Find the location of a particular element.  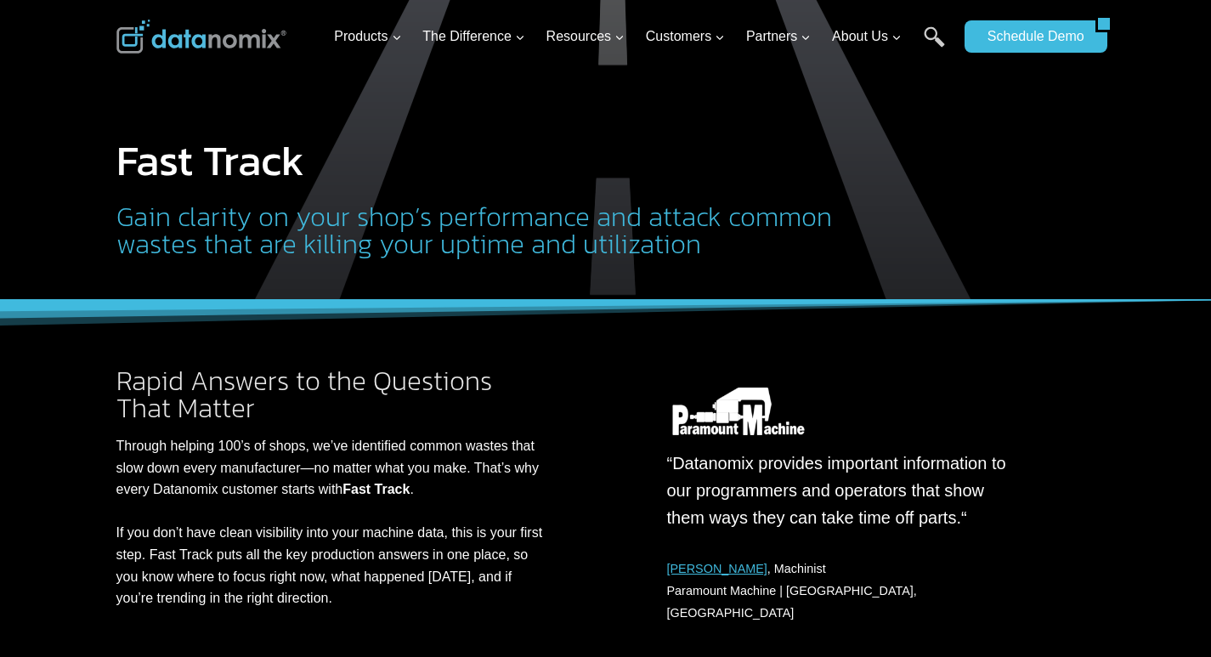

h2: Gain clarity on your shop’s performance and attack common wastes that are killing your uptime and... is located at coordinates (489, 230).